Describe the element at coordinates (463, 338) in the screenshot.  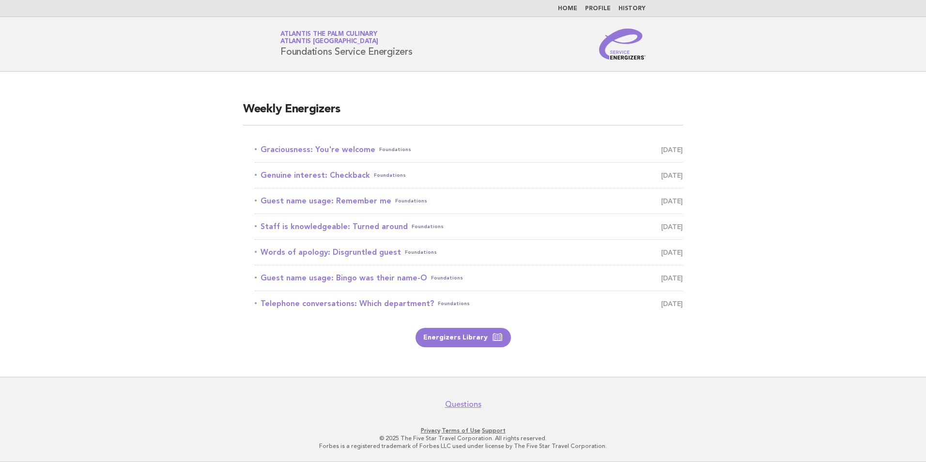
I see `a: Energizers Library` at that location.